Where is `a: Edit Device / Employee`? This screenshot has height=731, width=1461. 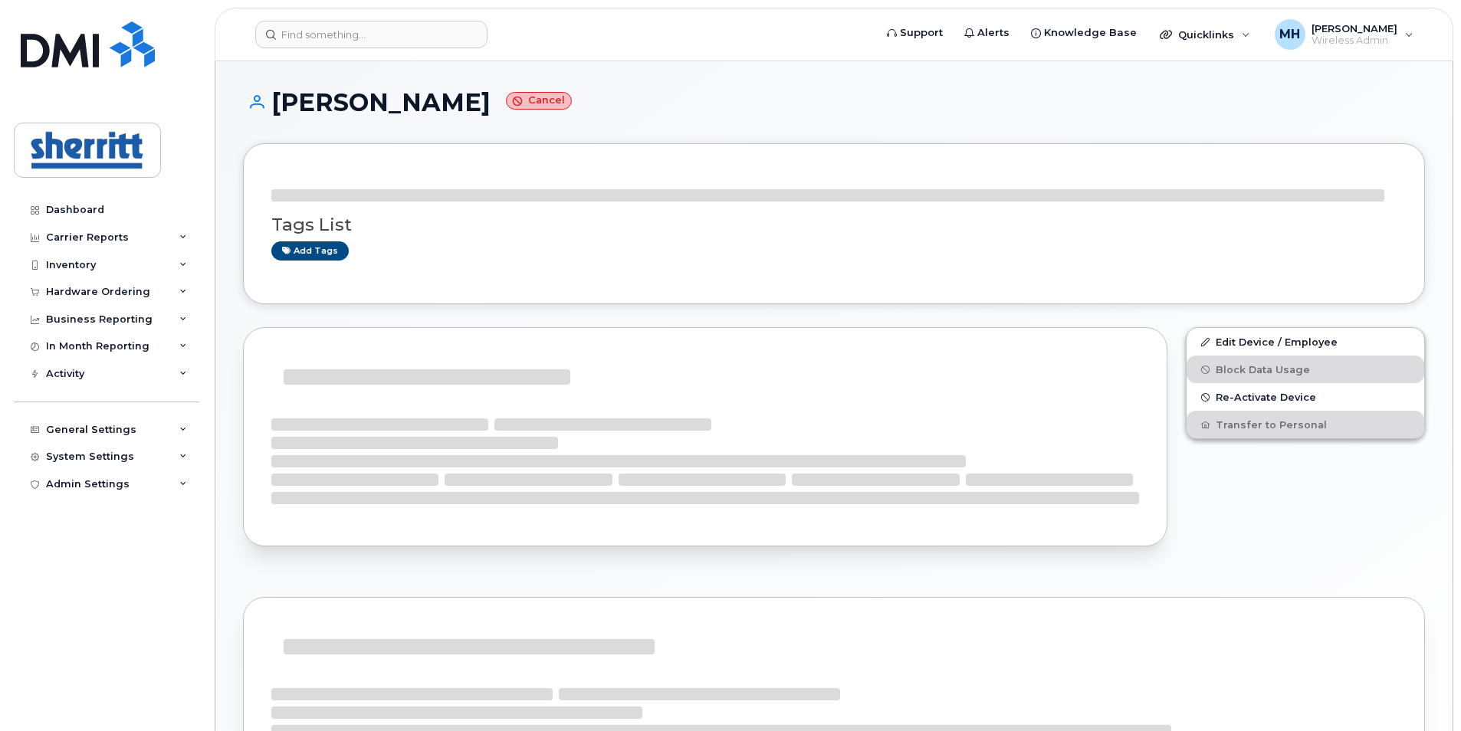 a: Edit Device / Employee is located at coordinates (1306, 342).